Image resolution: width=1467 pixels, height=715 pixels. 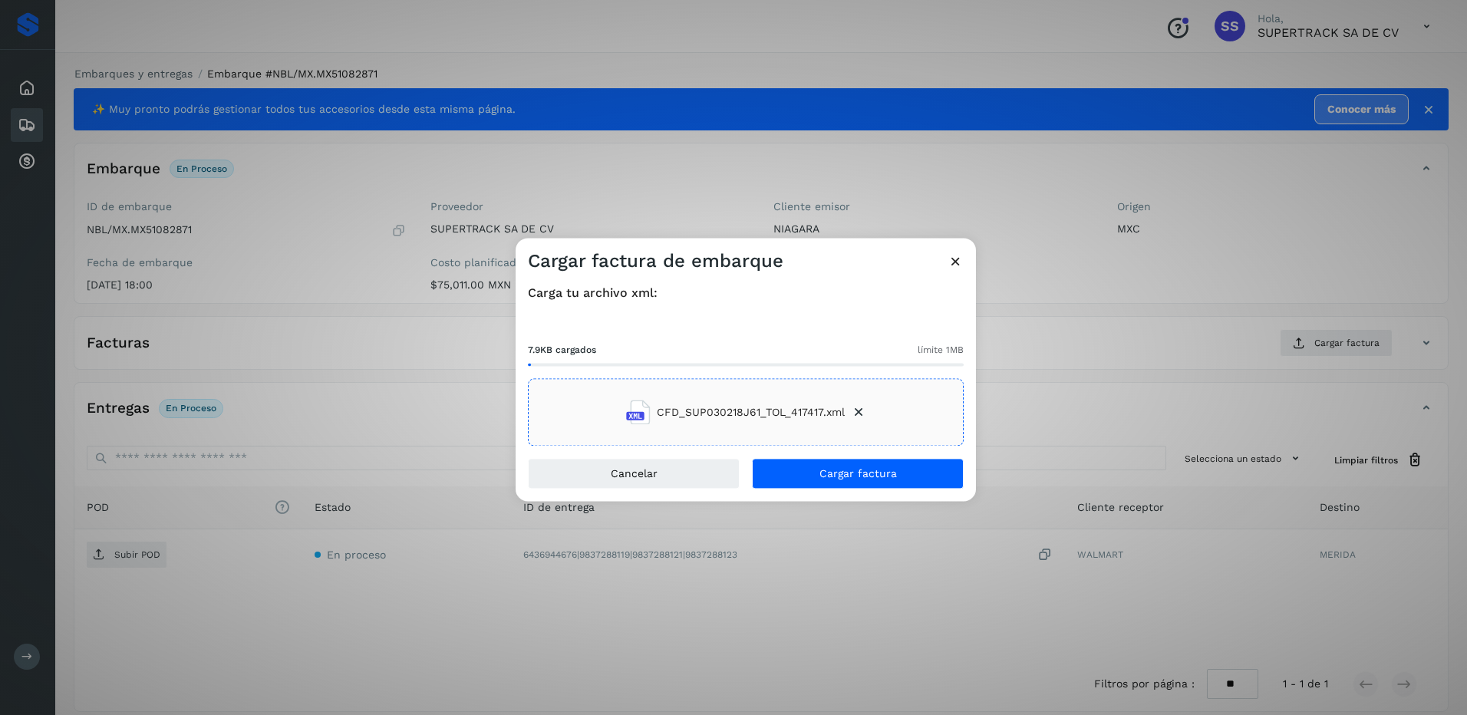 What do you see at coordinates (750, 412) in the screenshot?
I see `span: CFD_SUP030218J61_TOL_417417.xml` at bounding box center [750, 412].